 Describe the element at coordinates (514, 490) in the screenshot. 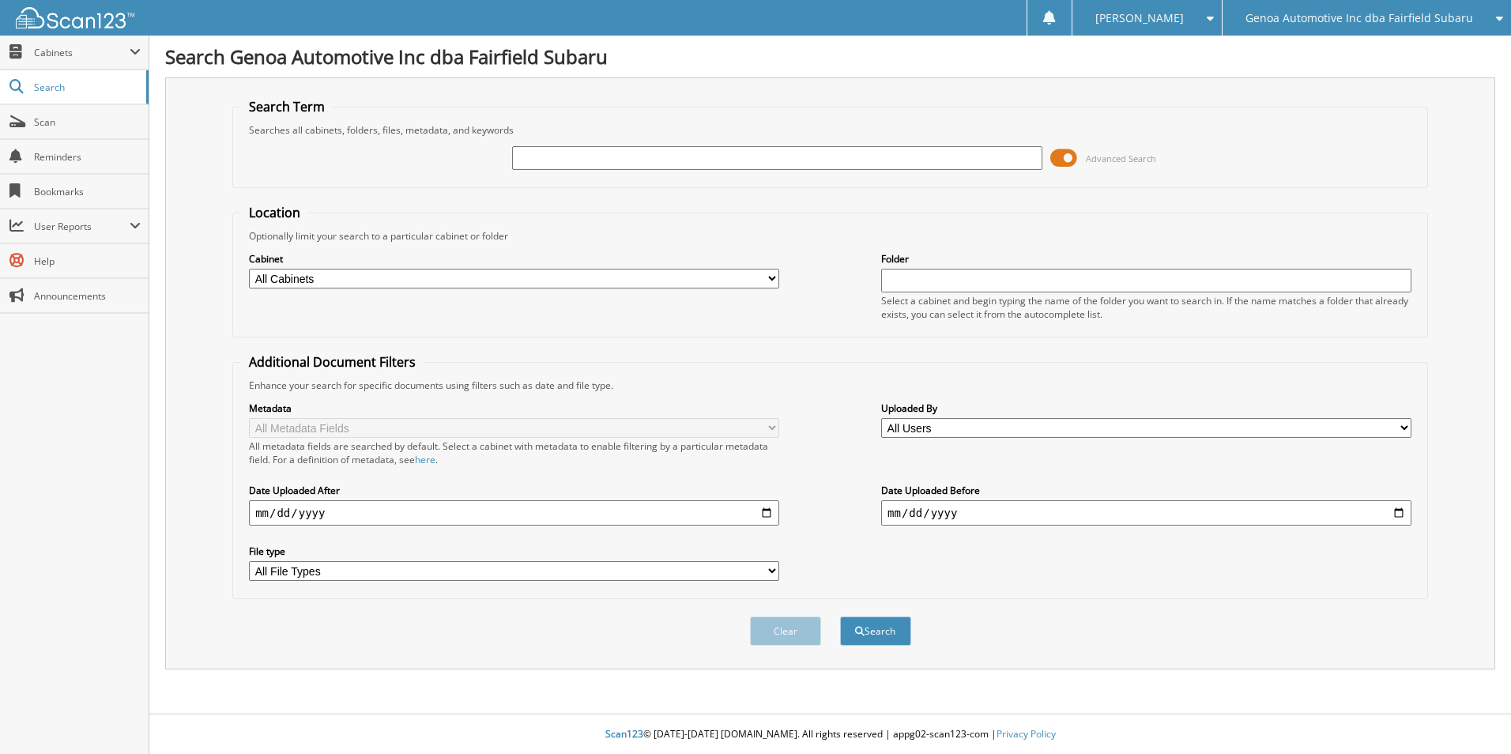

I see `label: Date Uploaded After` at that location.